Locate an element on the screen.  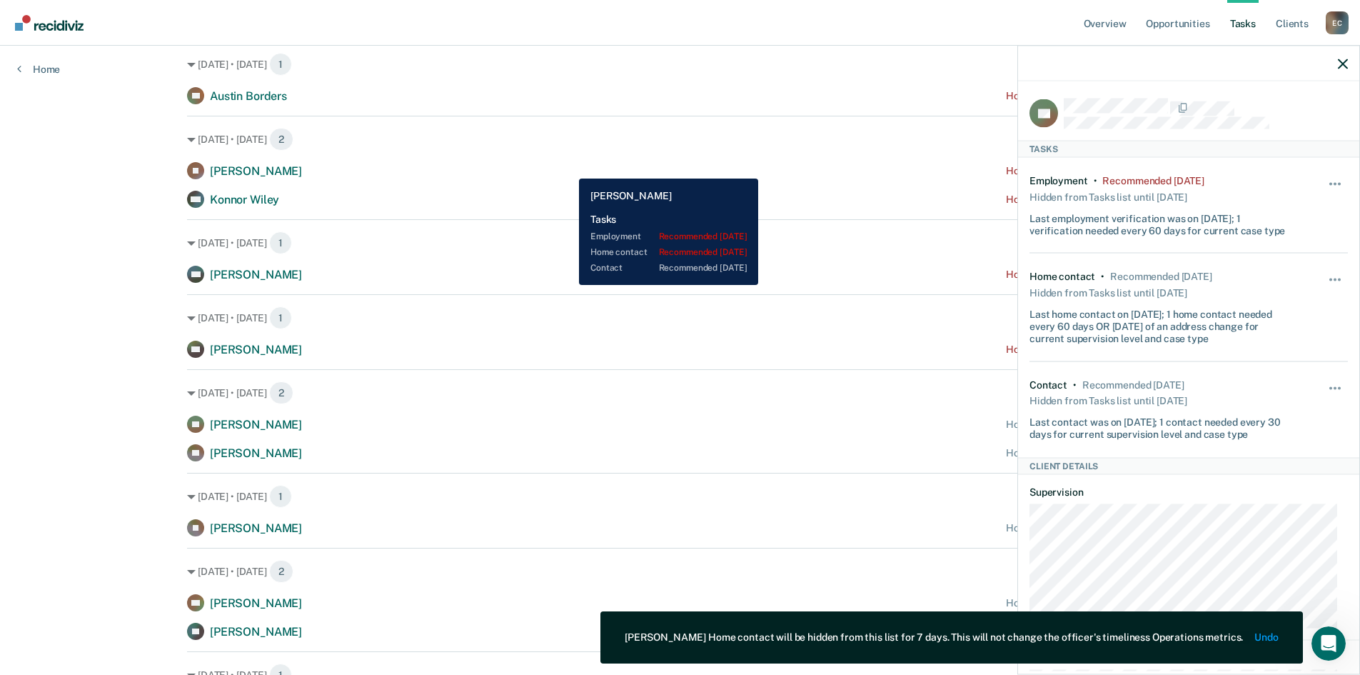
div: E C is located at coordinates (1337, 23).